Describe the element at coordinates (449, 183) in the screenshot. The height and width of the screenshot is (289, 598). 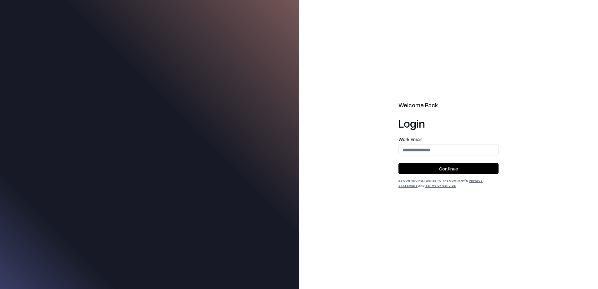
I see `div: By continuing, I agree to the Company's and` at that location.